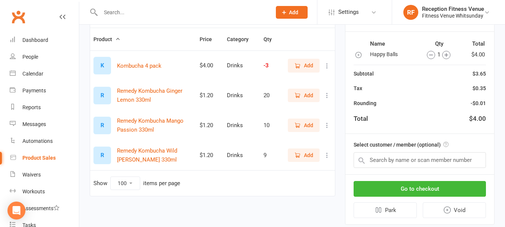  Describe the element at coordinates (272, 65) in the screenshot. I see `div: -3` at that location.